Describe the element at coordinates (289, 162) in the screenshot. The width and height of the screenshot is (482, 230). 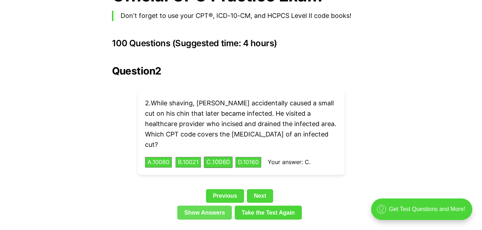
I see `span: Your answer: C.` at that location.